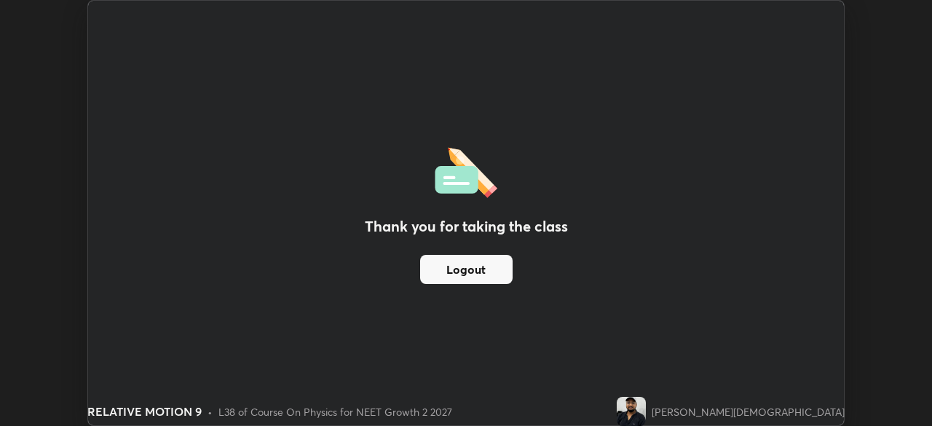  What do you see at coordinates (631, 411) in the screenshot?
I see `img: 1899b2883f274fe6831501f89e15059c.jpg` at bounding box center [631, 411].